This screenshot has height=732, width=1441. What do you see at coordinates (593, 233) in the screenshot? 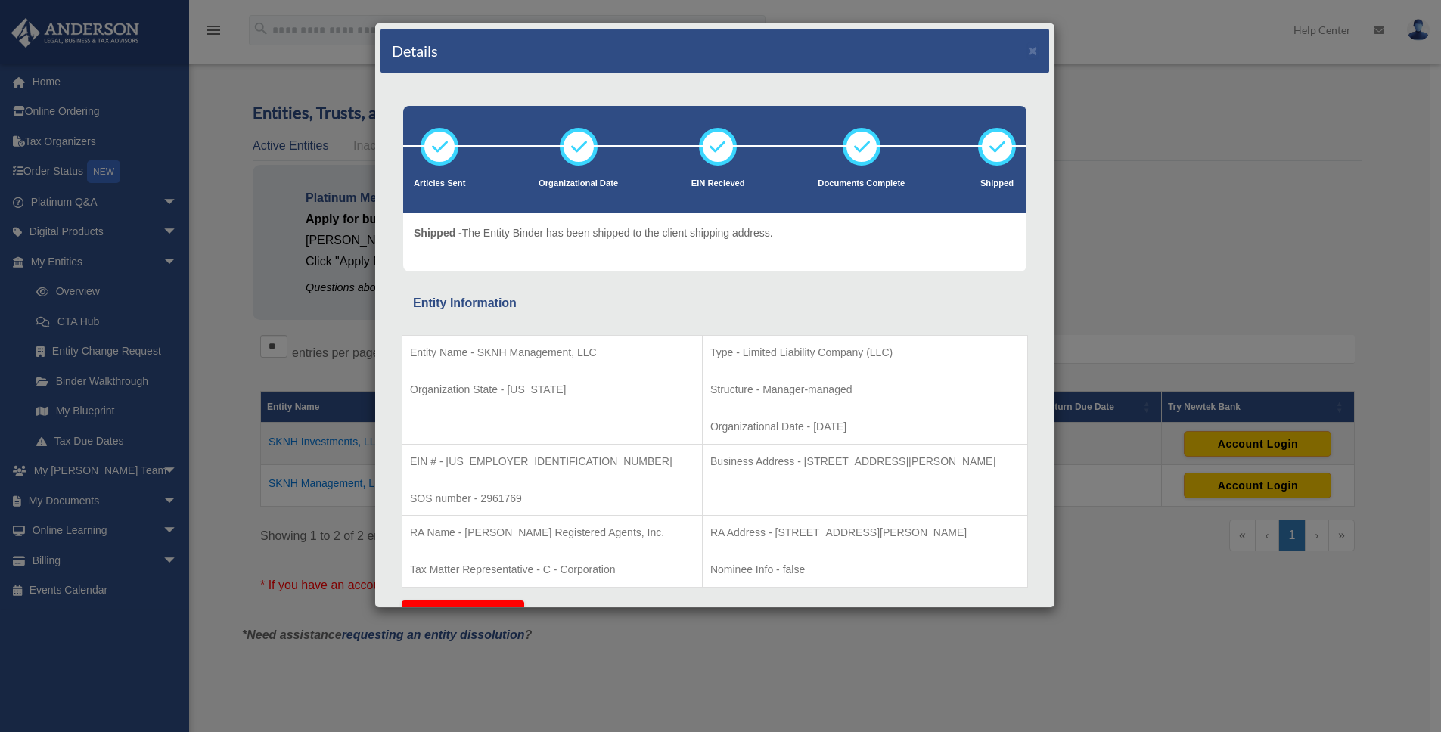
I see `p: The Entity Binder has been shipped to the client shipping address.` at bounding box center [593, 233].